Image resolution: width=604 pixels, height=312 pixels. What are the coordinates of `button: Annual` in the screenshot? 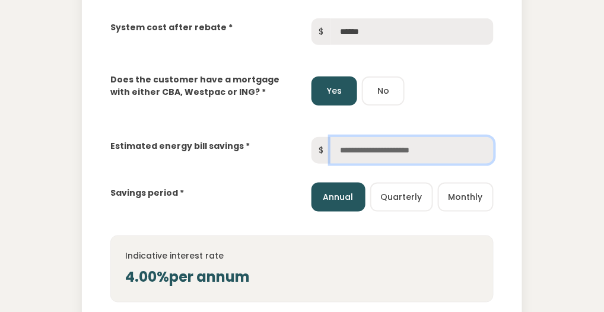 It's located at (338, 197).